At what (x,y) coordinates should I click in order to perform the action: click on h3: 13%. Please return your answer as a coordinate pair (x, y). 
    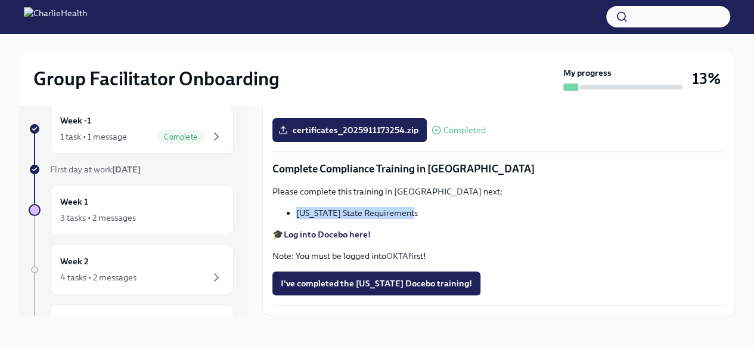
    Looking at the image, I should click on (706, 79).